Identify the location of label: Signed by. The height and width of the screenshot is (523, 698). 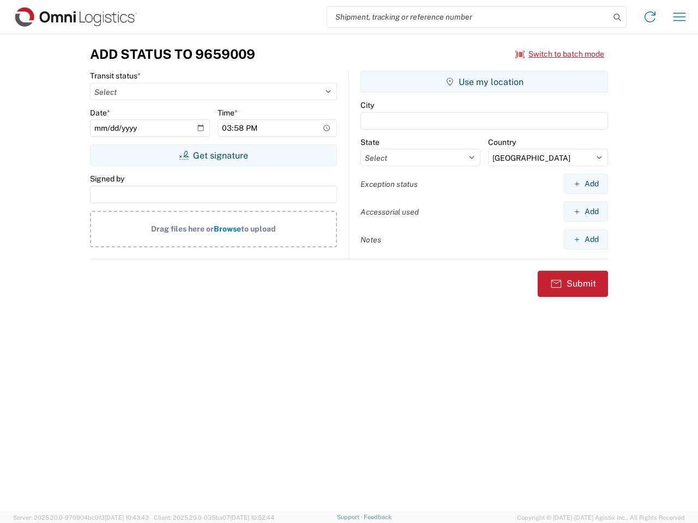
(107, 179).